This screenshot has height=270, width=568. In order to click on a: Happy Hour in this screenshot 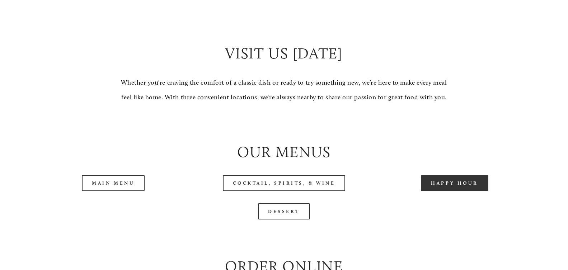, I will do `click(454, 183)`.